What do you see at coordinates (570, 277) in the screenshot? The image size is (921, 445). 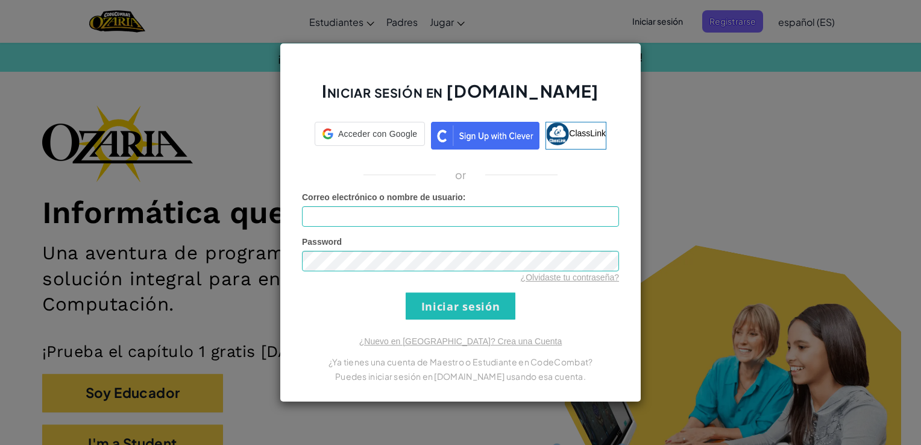 I see `a: ¿Olvidaste tu contraseña?` at bounding box center [570, 277].